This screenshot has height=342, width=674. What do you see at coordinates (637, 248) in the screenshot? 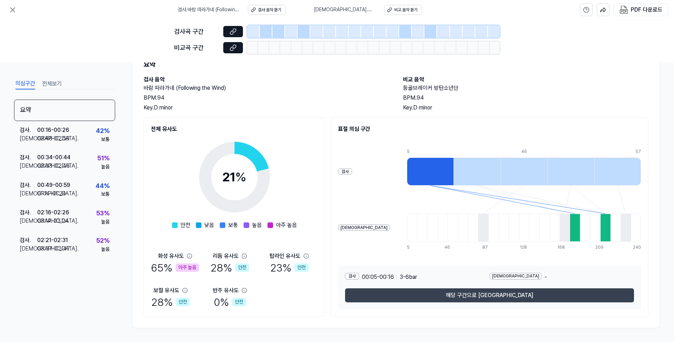
I see `div: 240` at bounding box center [637, 248].